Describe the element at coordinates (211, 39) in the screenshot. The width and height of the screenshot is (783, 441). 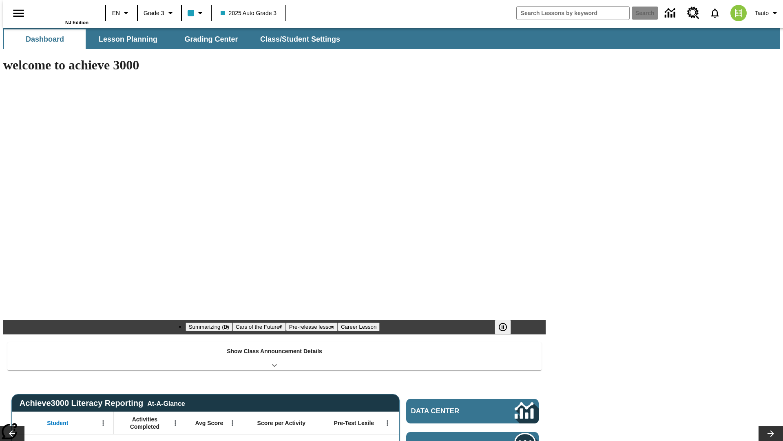
I see `button: Grading Center` at that location.